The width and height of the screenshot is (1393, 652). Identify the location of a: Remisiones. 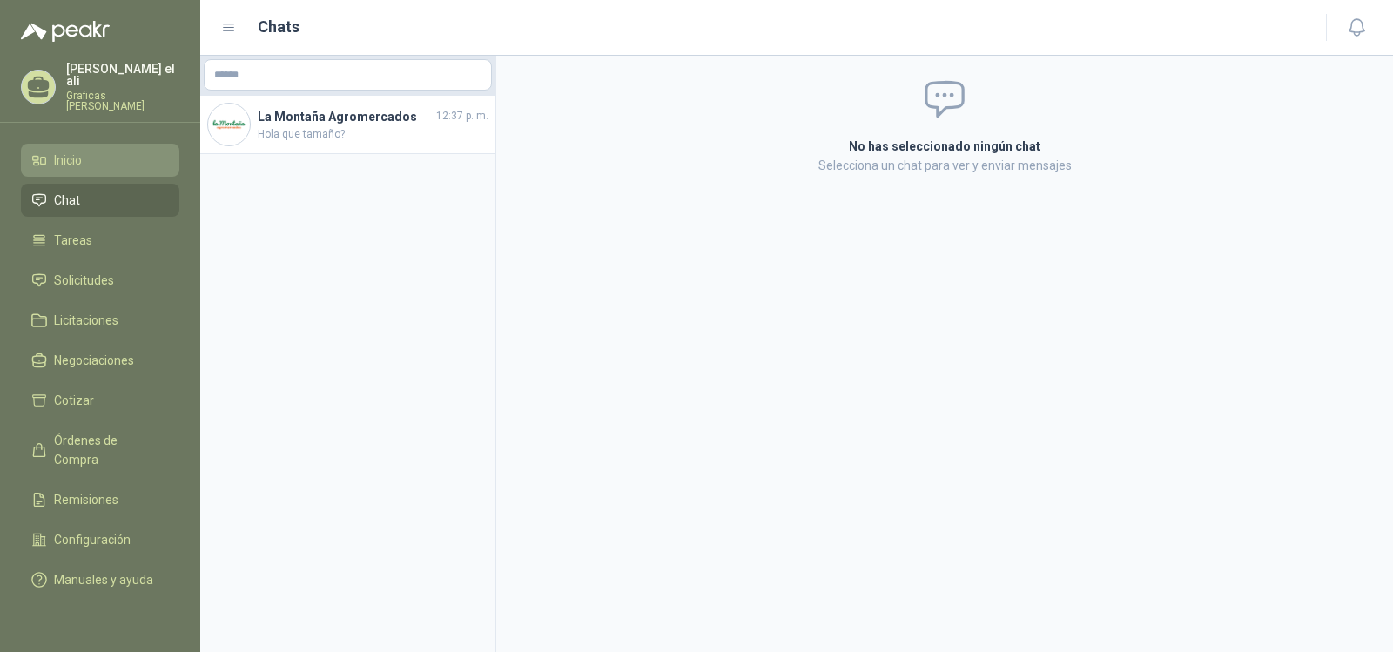
(100, 500).